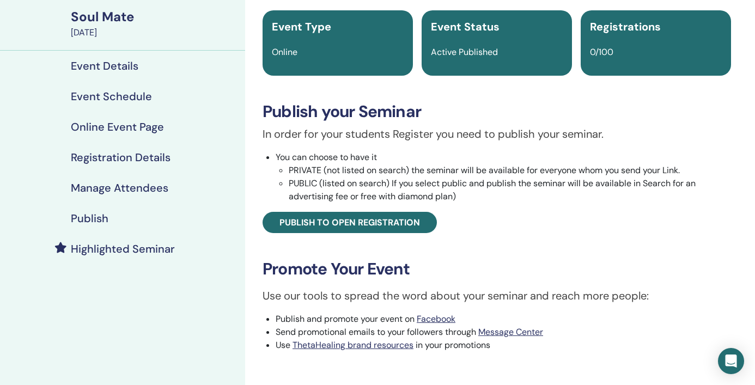  What do you see at coordinates (503, 332) in the screenshot?
I see `li: Send promotional emails to your followers through` at bounding box center [503, 332].